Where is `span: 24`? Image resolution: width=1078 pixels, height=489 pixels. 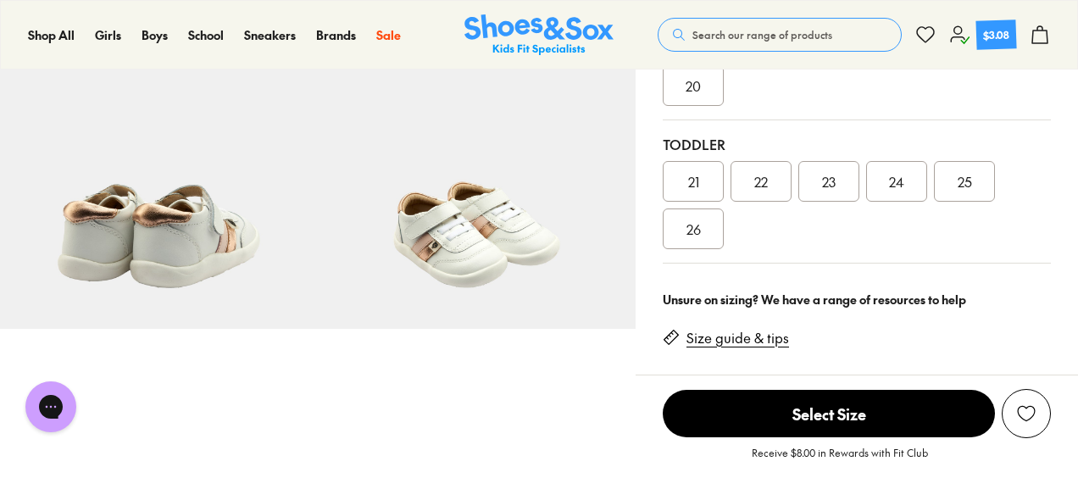
span: 24 is located at coordinates (897, 181).